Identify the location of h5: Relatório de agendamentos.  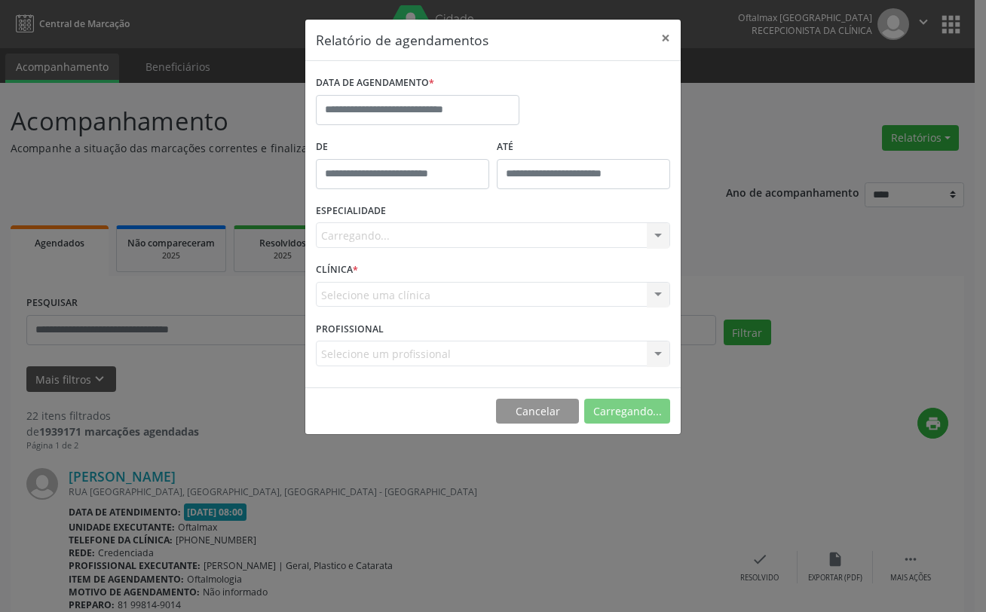
(402, 40).